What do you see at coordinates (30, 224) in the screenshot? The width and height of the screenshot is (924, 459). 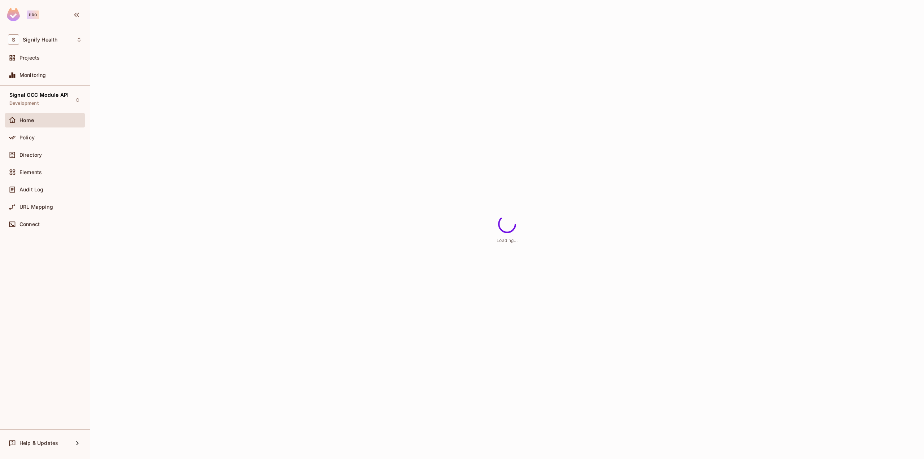 I see `span: Connect` at bounding box center [30, 224].